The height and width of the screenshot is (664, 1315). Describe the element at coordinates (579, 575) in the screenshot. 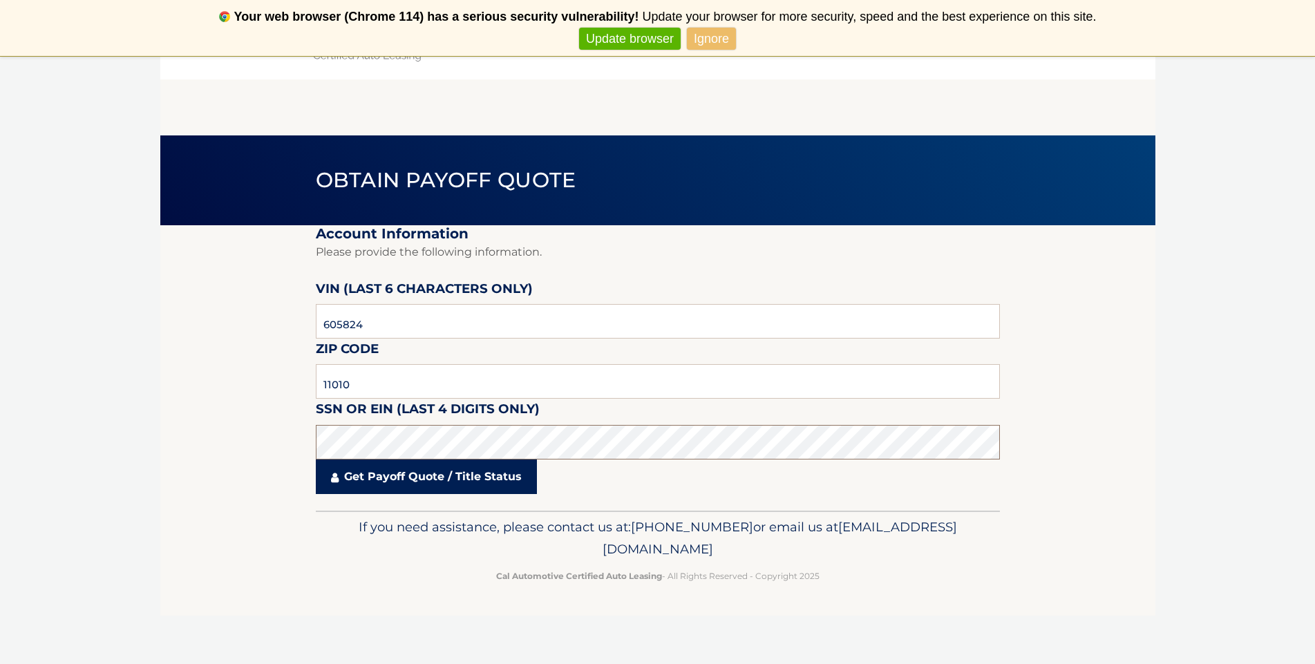

I see `strong: Cal Automotive Certified Auto Leasing` at that location.